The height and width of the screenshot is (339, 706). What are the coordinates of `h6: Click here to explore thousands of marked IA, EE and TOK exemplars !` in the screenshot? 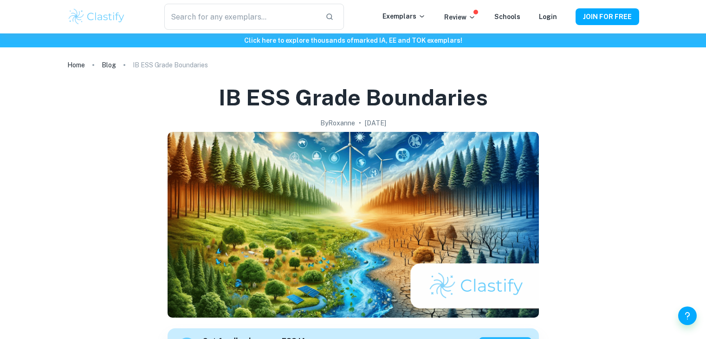 It's located at (353, 40).